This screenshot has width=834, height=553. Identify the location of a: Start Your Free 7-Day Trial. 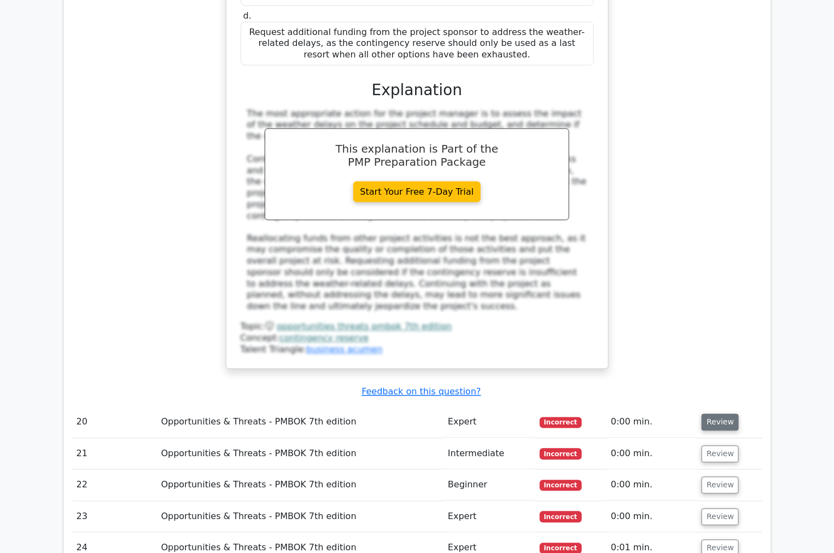
(417, 192).